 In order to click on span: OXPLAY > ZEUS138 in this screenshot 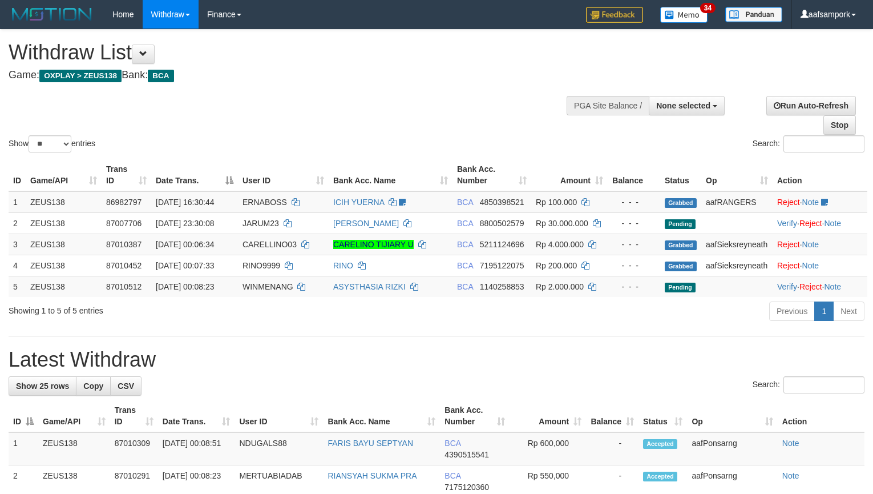, I will do `click(80, 76)`.